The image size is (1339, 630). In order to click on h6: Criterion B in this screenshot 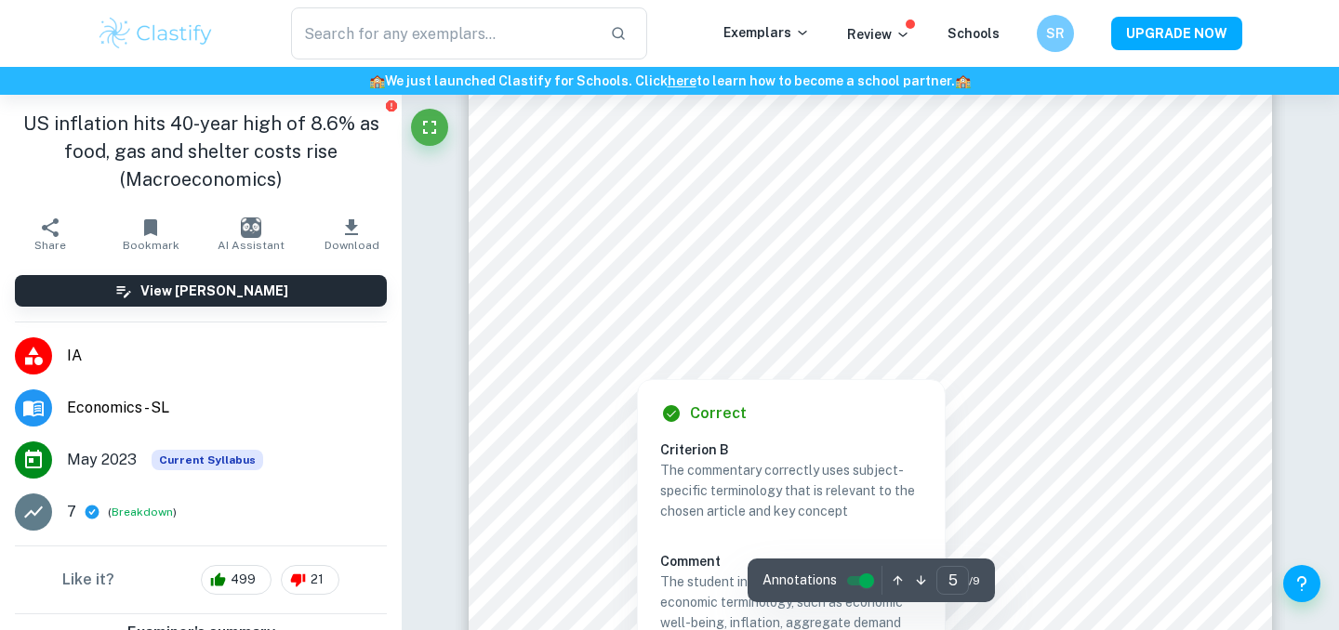, I will do `click(799, 450)`.